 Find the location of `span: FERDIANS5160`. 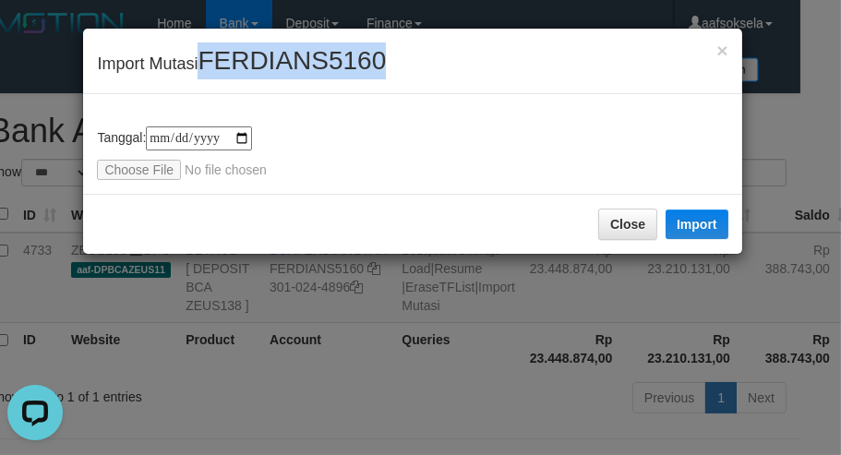

span: FERDIANS5160 is located at coordinates (292, 60).